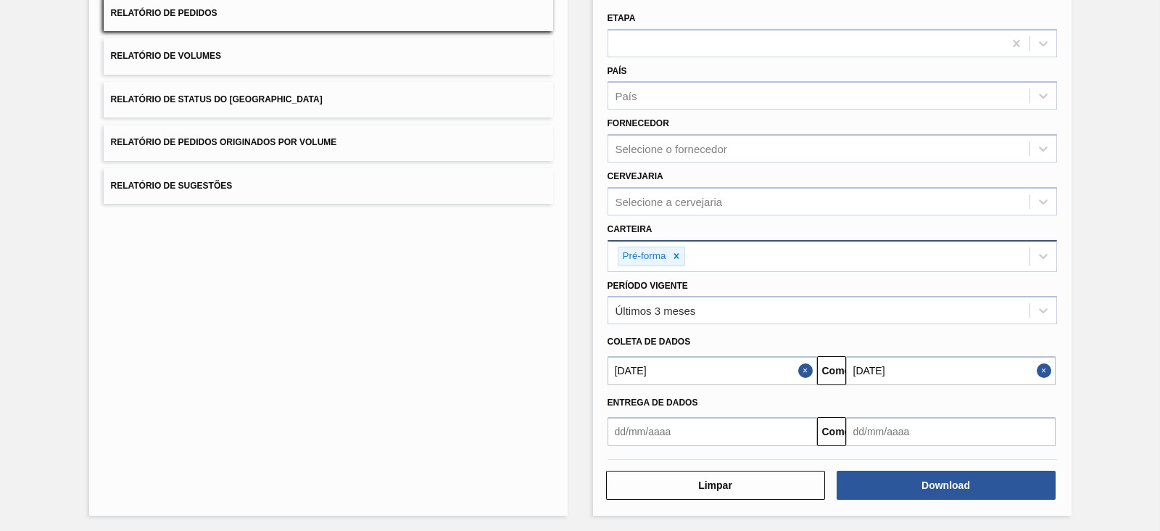 This screenshot has width=1160, height=531. Describe the element at coordinates (164, 13) in the screenshot. I see `font: Relatório de Pedidos` at that location.